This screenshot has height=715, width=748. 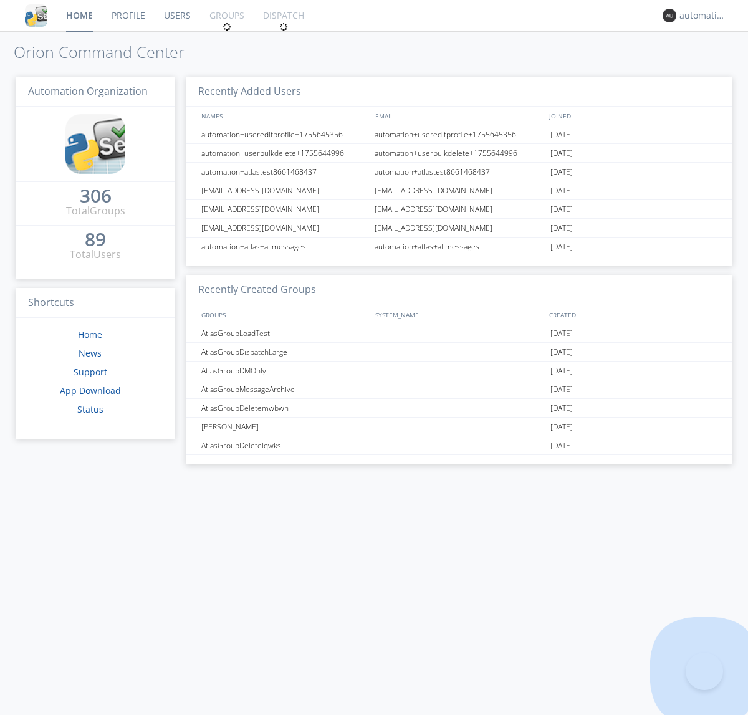 I want to click on div: JOINED, so click(x=634, y=115).